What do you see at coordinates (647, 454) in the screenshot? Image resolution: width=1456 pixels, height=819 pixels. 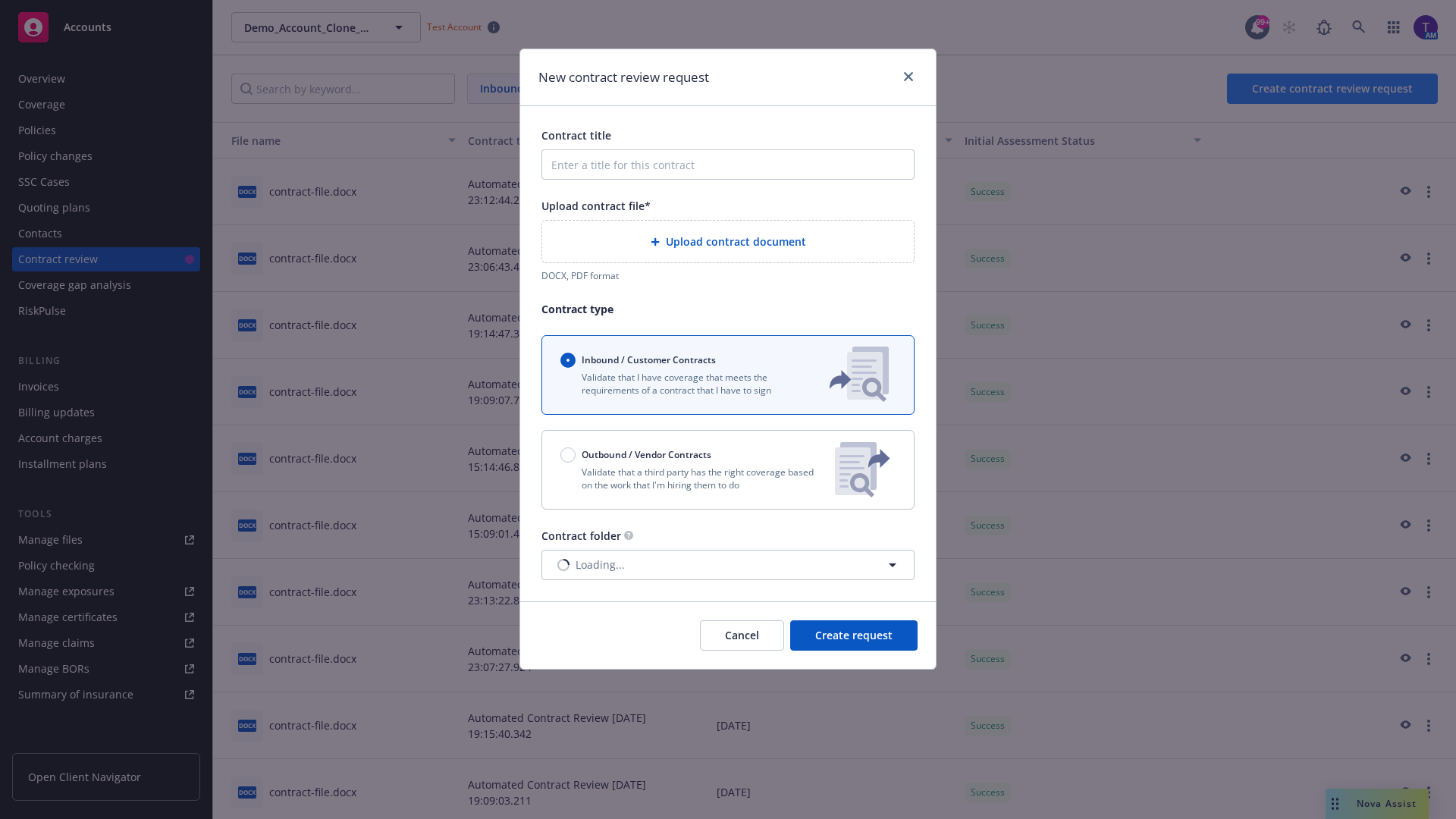 I see `span: Outbound / Vendor Contracts` at bounding box center [647, 454].